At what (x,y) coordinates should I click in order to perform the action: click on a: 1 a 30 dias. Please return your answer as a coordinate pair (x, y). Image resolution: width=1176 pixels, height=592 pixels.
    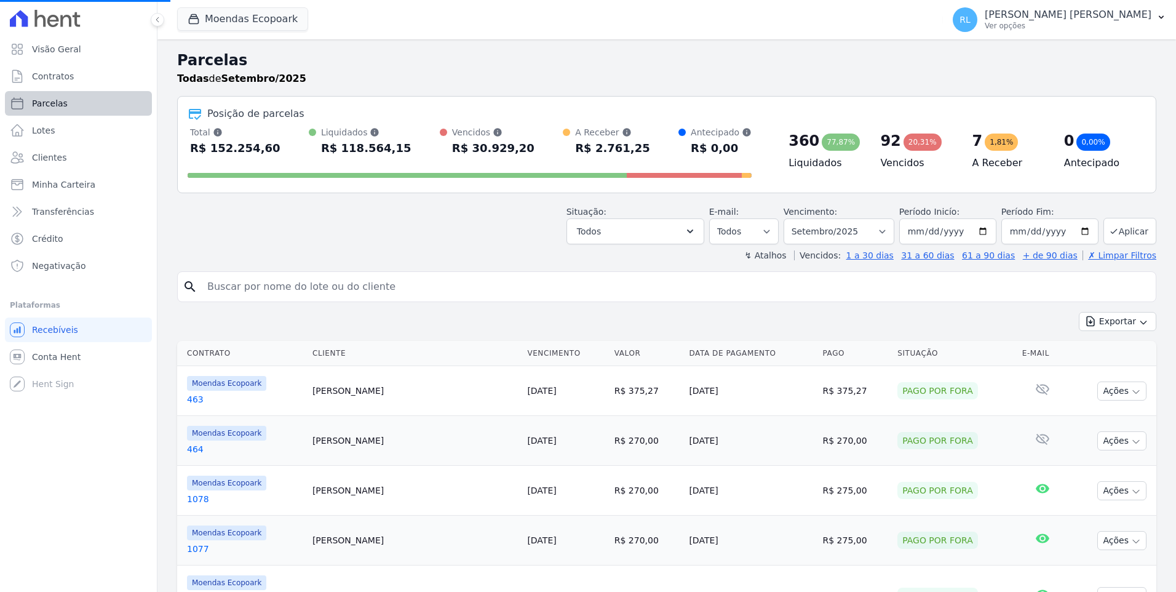
    Looking at the image, I should click on (869, 255).